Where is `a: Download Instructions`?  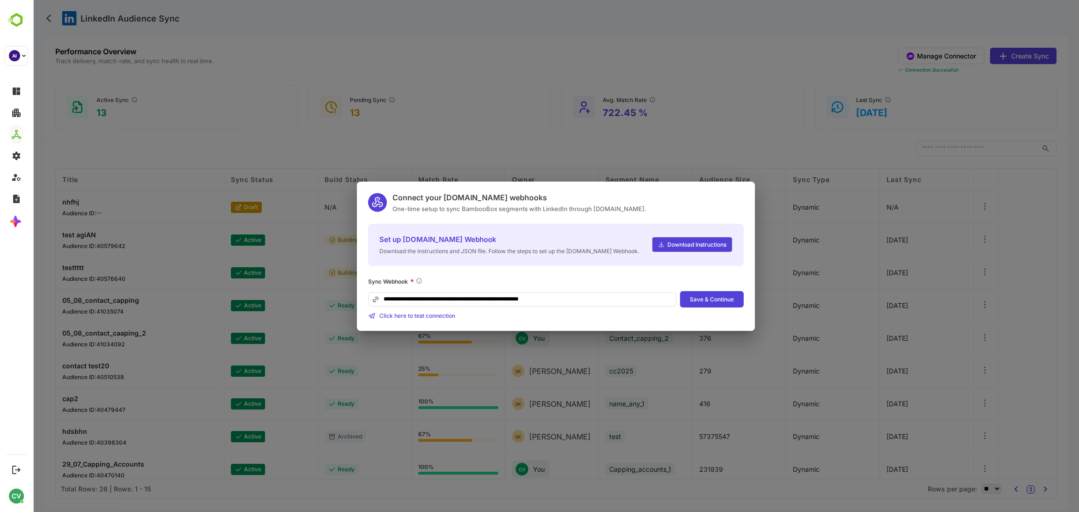 a: Download Instructions is located at coordinates (659, 244).